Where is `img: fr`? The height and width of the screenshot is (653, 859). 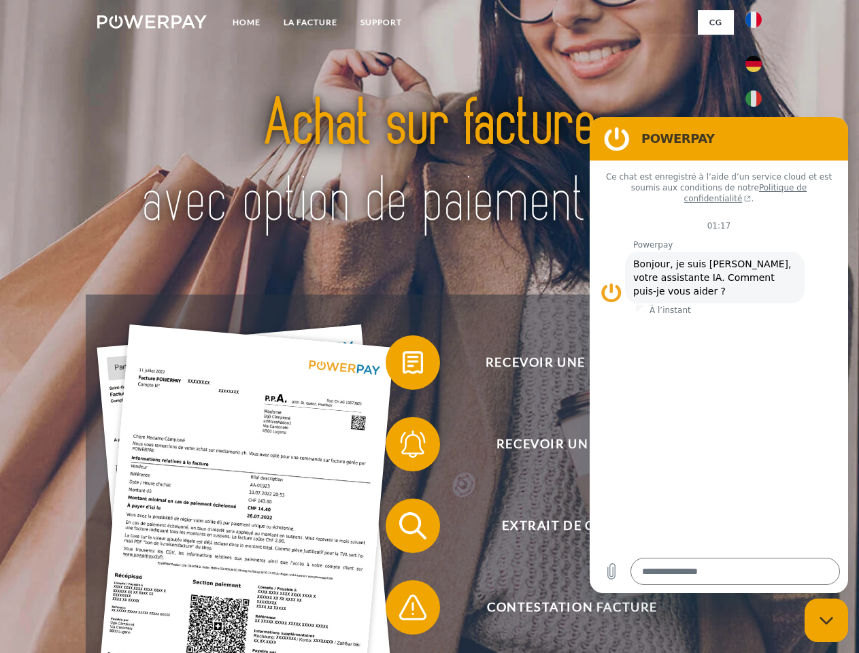 img: fr is located at coordinates (754, 20).